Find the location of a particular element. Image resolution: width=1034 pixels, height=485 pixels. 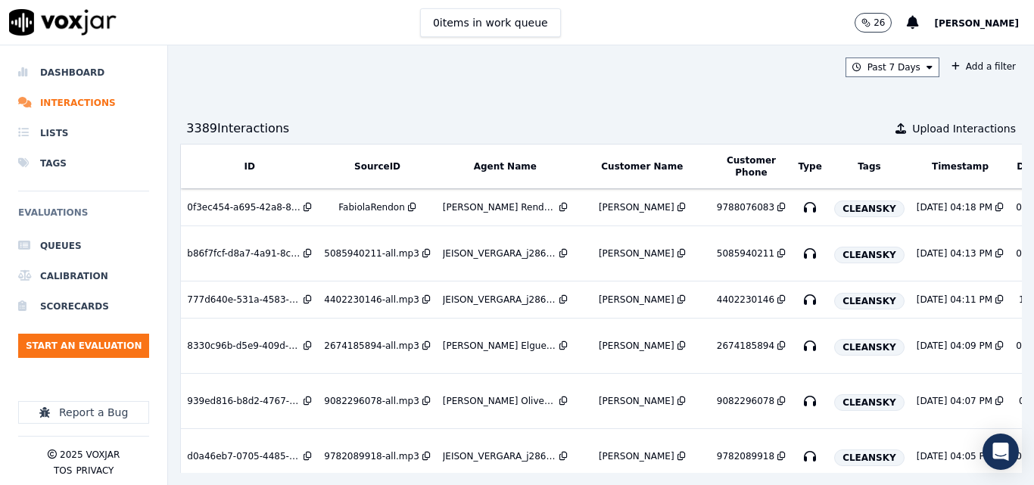

button: Past 7 Days is located at coordinates (892, 67).